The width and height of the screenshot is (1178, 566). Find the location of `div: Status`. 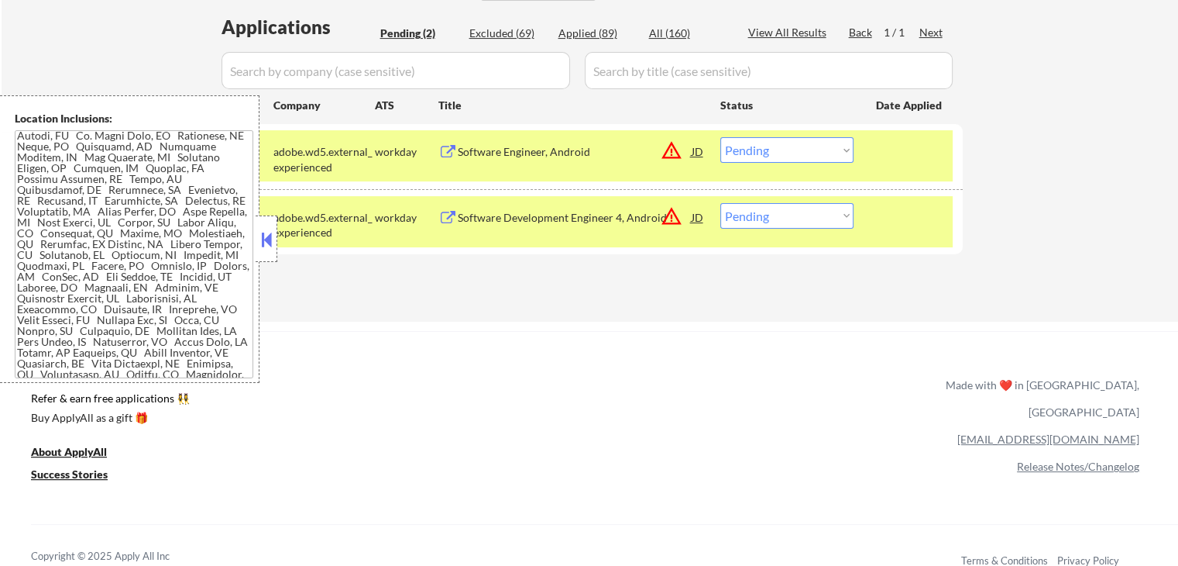

div: Status is located at coordinates (787, 105).